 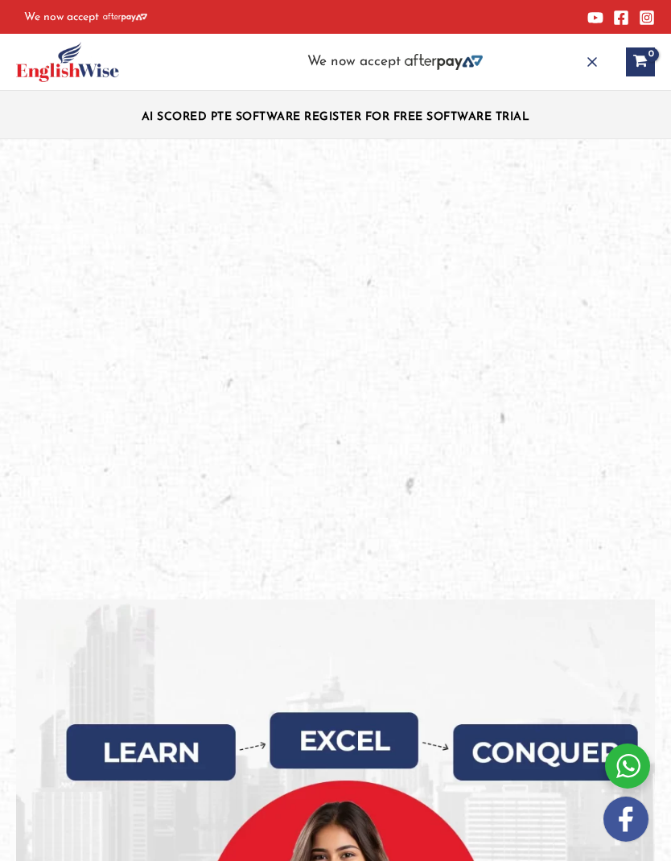 What do you see at coordinates (336, 114) in the screenshot?
I see `aside: Header Widget 1` at bounding box center [336, 114].